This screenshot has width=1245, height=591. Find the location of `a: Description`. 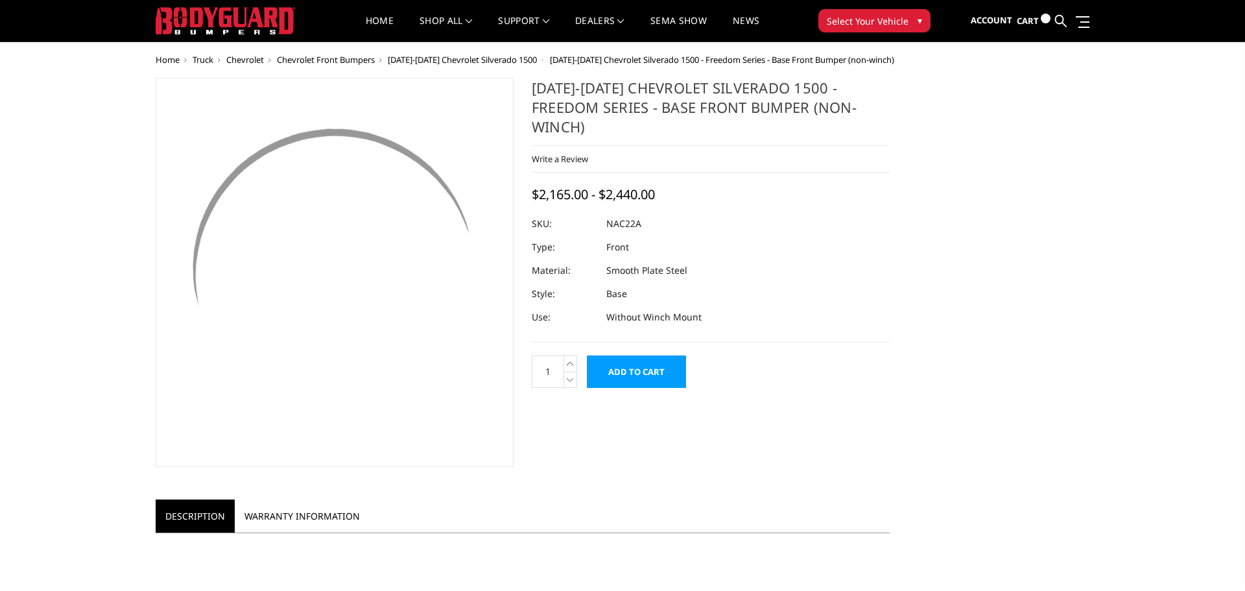

a: Description is located at coordinates (195, 516).